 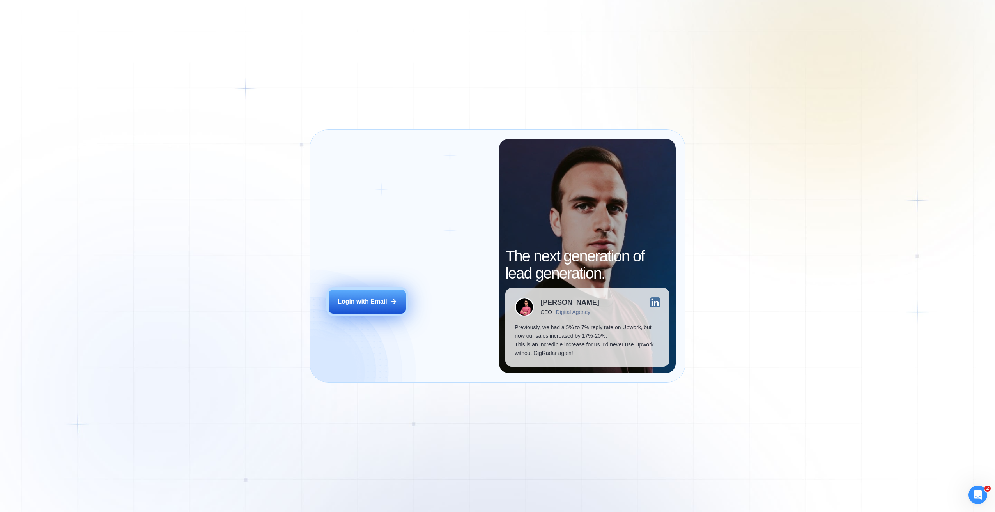 I want to click on h2: The next generation of lead generation., so click(x=587, y=265).